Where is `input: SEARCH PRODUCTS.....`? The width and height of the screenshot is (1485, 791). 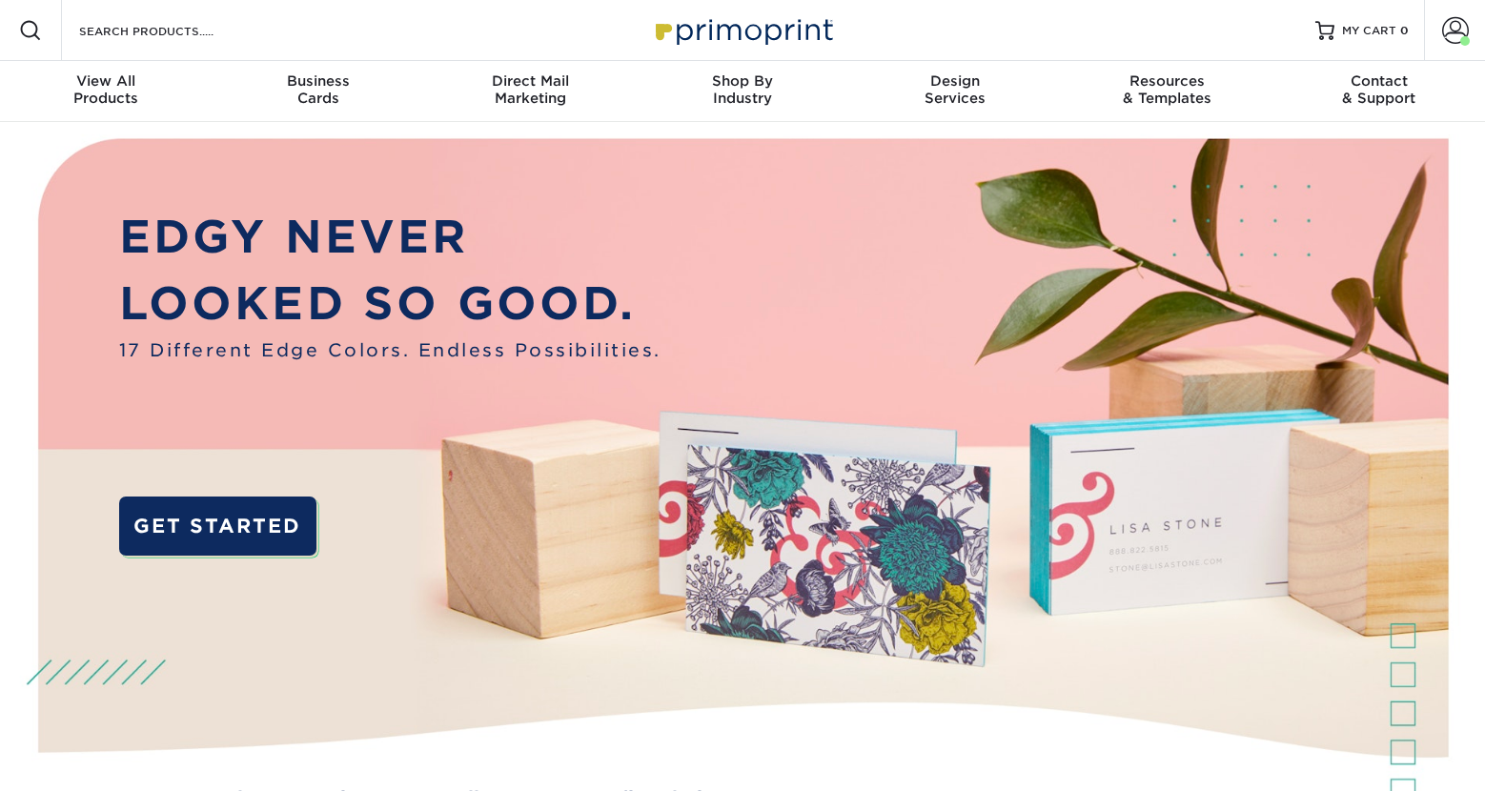
input: SEARCH PRODUCTS..... is located at coordinates (170, 31).